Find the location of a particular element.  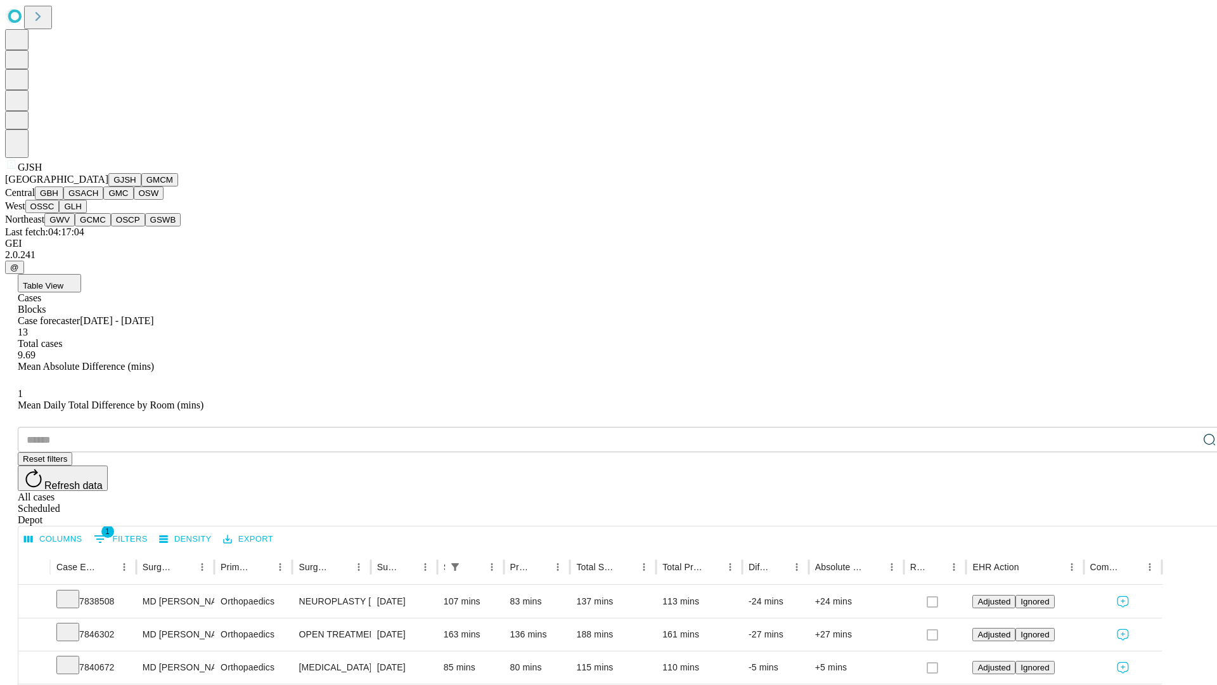

div: 83 mins is located at coordinates (537, 601).